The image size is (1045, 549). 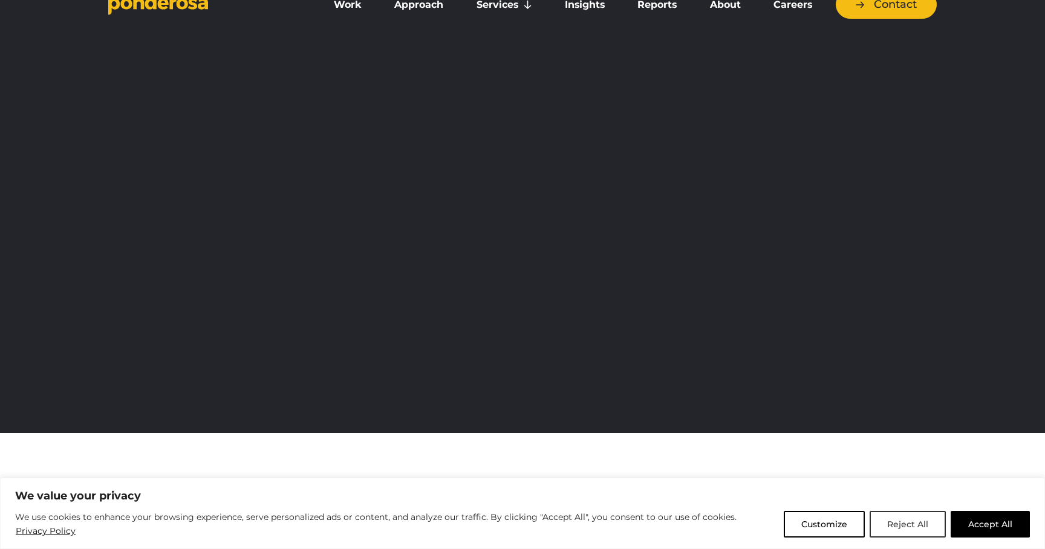 What do you see at coordinates (824, 524) in the screenshot?
I see `button: Customize` at bounding box center [824, 524].